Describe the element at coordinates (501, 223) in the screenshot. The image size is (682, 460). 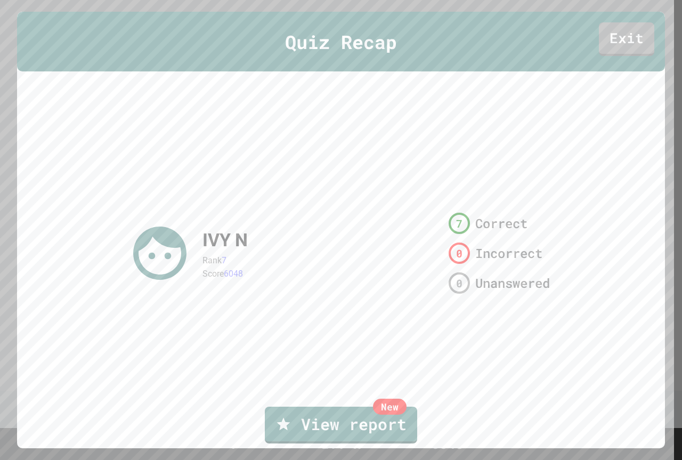
I see `span: Correct` at that location.